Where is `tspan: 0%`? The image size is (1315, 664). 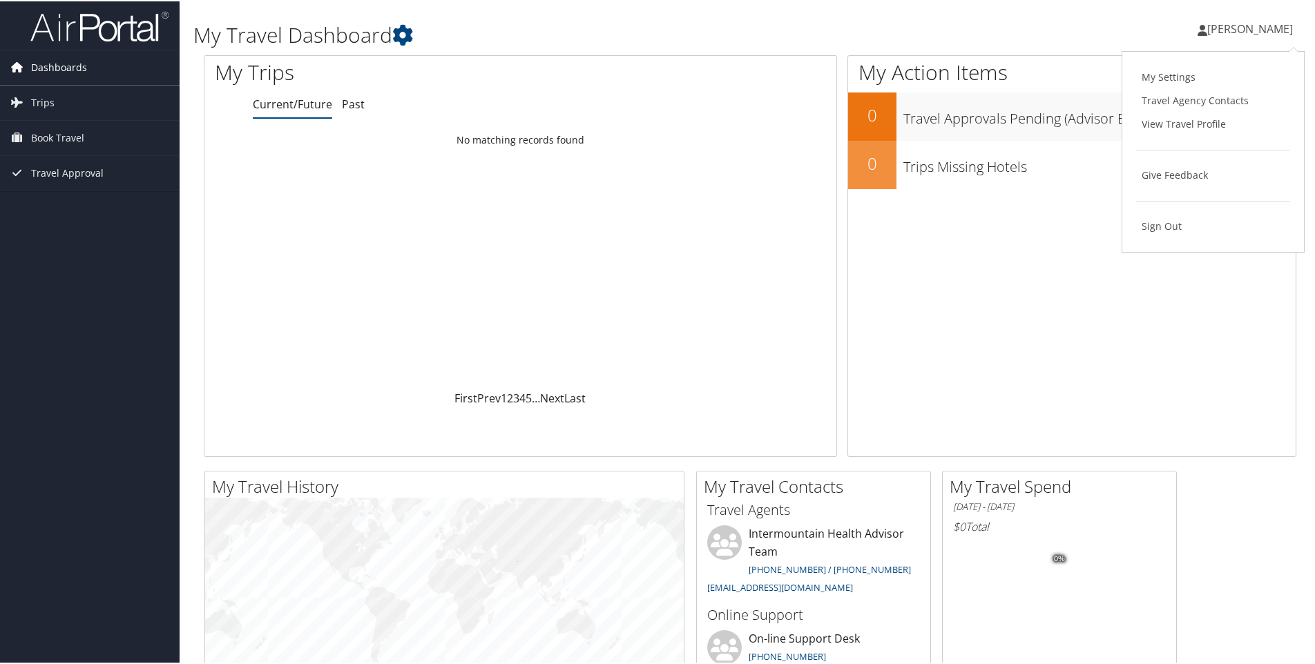
tspan: 0% is located at coordinates (1059, 558).